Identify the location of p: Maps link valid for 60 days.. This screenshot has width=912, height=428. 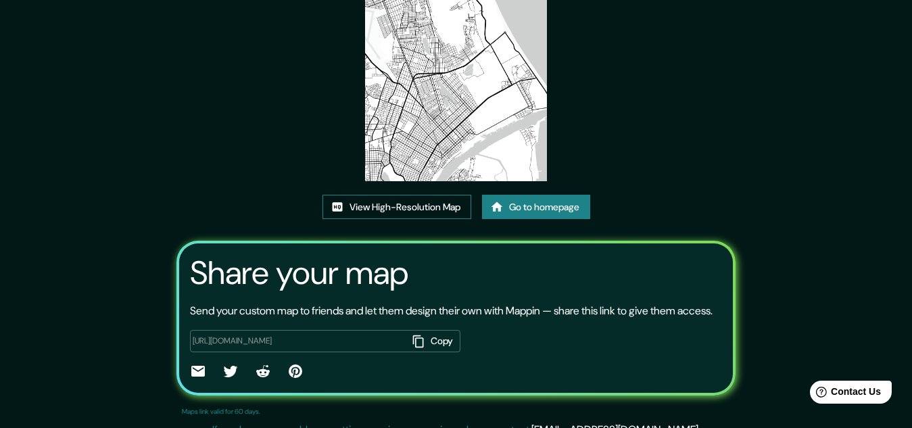
(221, 411).